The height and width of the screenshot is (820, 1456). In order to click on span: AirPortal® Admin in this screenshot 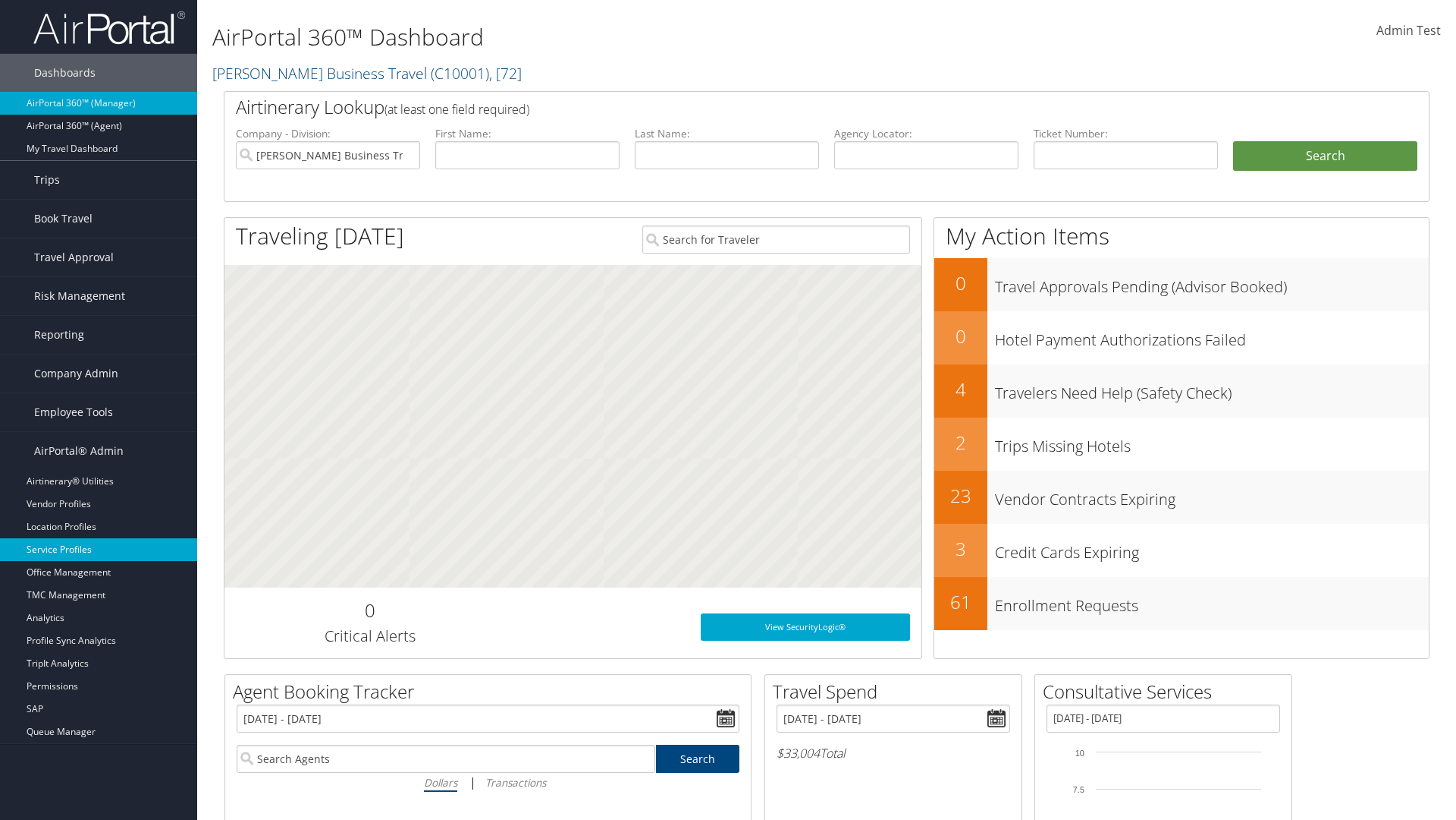, I will do `click(79, 451)`.